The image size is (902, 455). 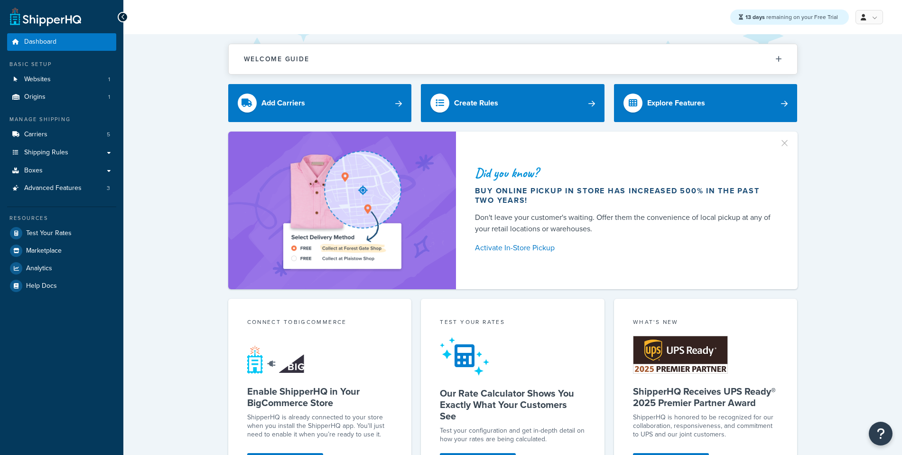 What do you see at coordinates (283, 103) in the screenshot?
I see `div: Add Carriers` at bounding box center [283, 103].